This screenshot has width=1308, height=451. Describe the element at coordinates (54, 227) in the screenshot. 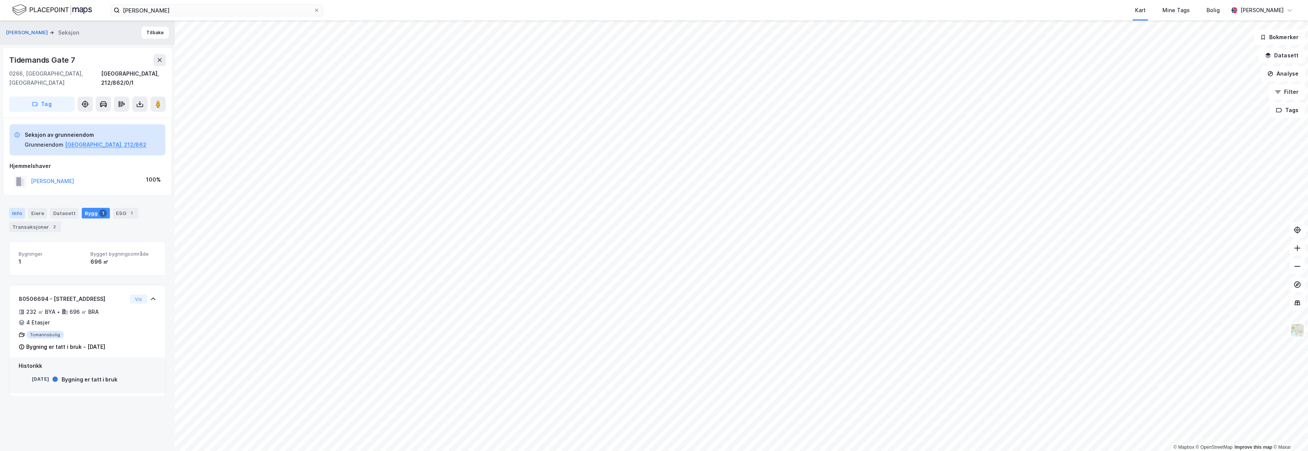

I see `div: 2` at that location.